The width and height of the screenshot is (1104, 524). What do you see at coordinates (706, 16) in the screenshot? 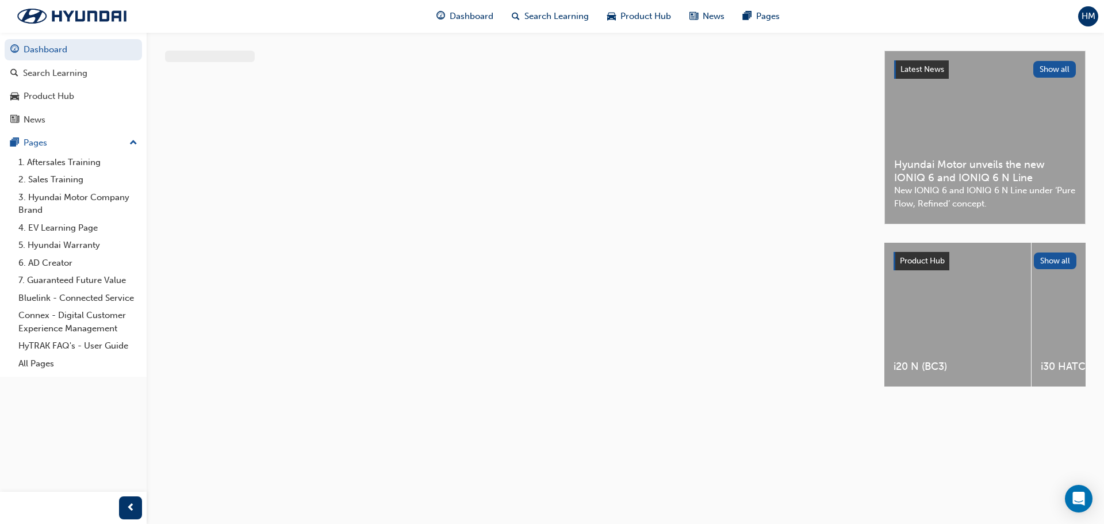
I see `a: news-iconNews` at bounding box center [706, 16].